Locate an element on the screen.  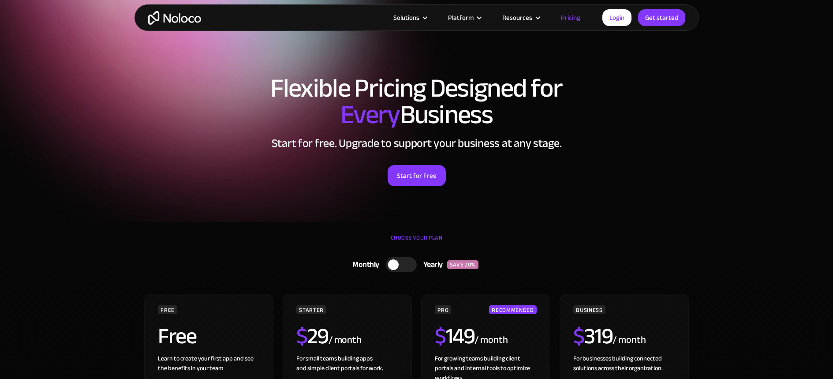
a: Pricing is located at coordinates (570, 18).